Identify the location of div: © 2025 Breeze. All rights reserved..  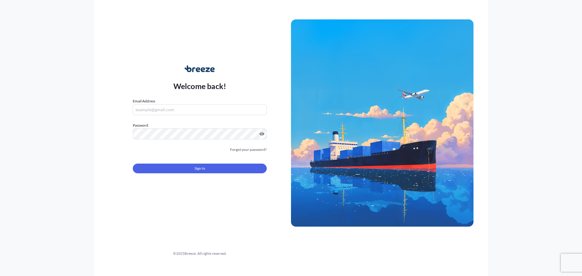
(200, 254).